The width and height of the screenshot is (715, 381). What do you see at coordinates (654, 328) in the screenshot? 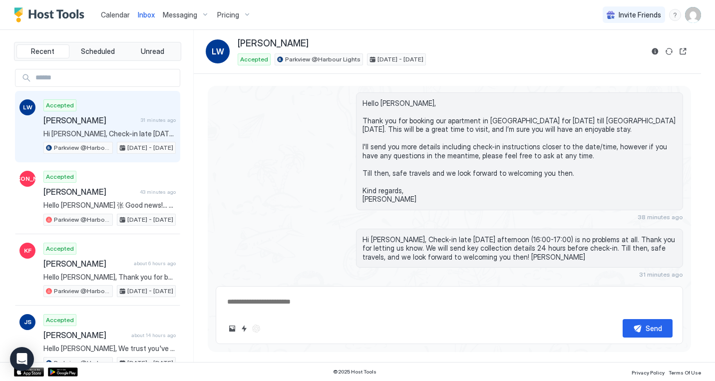
I see `div: Send` at bounding box center [654, 328].